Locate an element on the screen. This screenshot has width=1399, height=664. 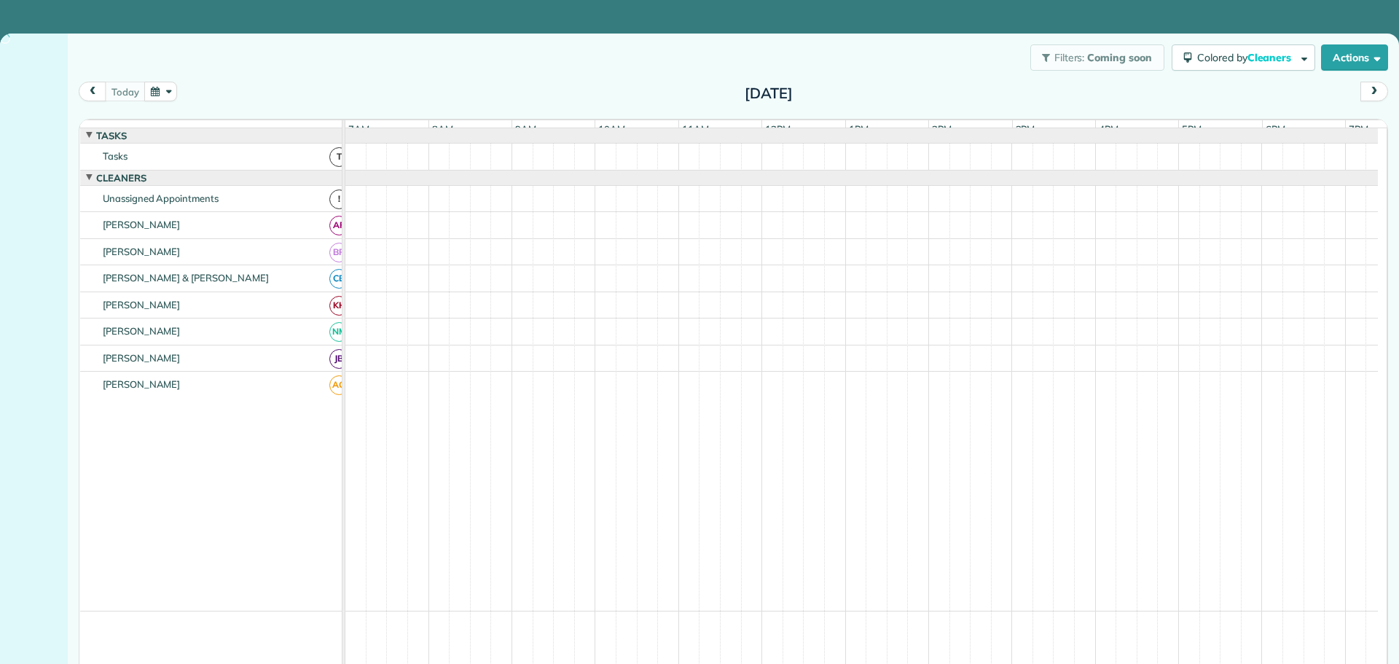
span: 7pm is located at coordinates (1358, 129).